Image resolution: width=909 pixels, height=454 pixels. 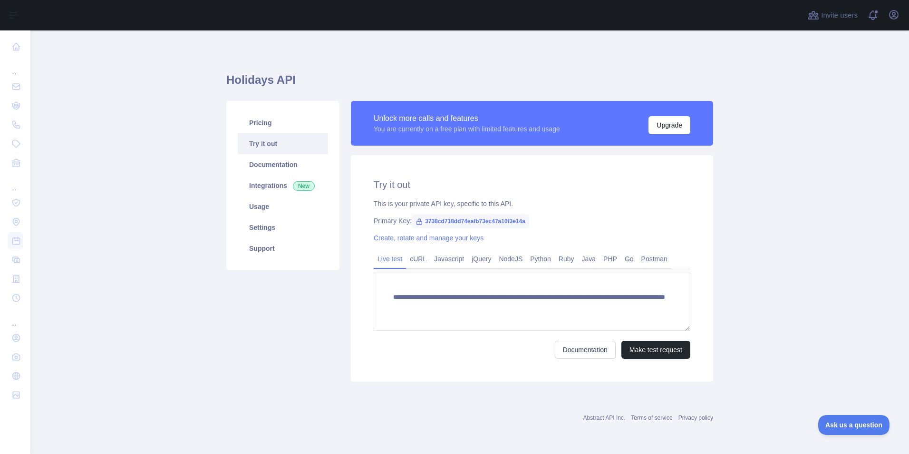 I want to click on a: Python, so click(x=541, y=259).